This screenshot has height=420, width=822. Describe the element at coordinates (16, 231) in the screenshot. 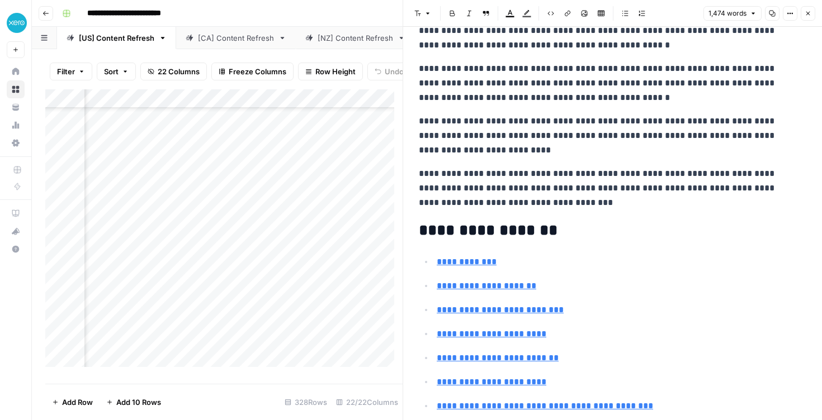

I see `button: What's new?` at that location.